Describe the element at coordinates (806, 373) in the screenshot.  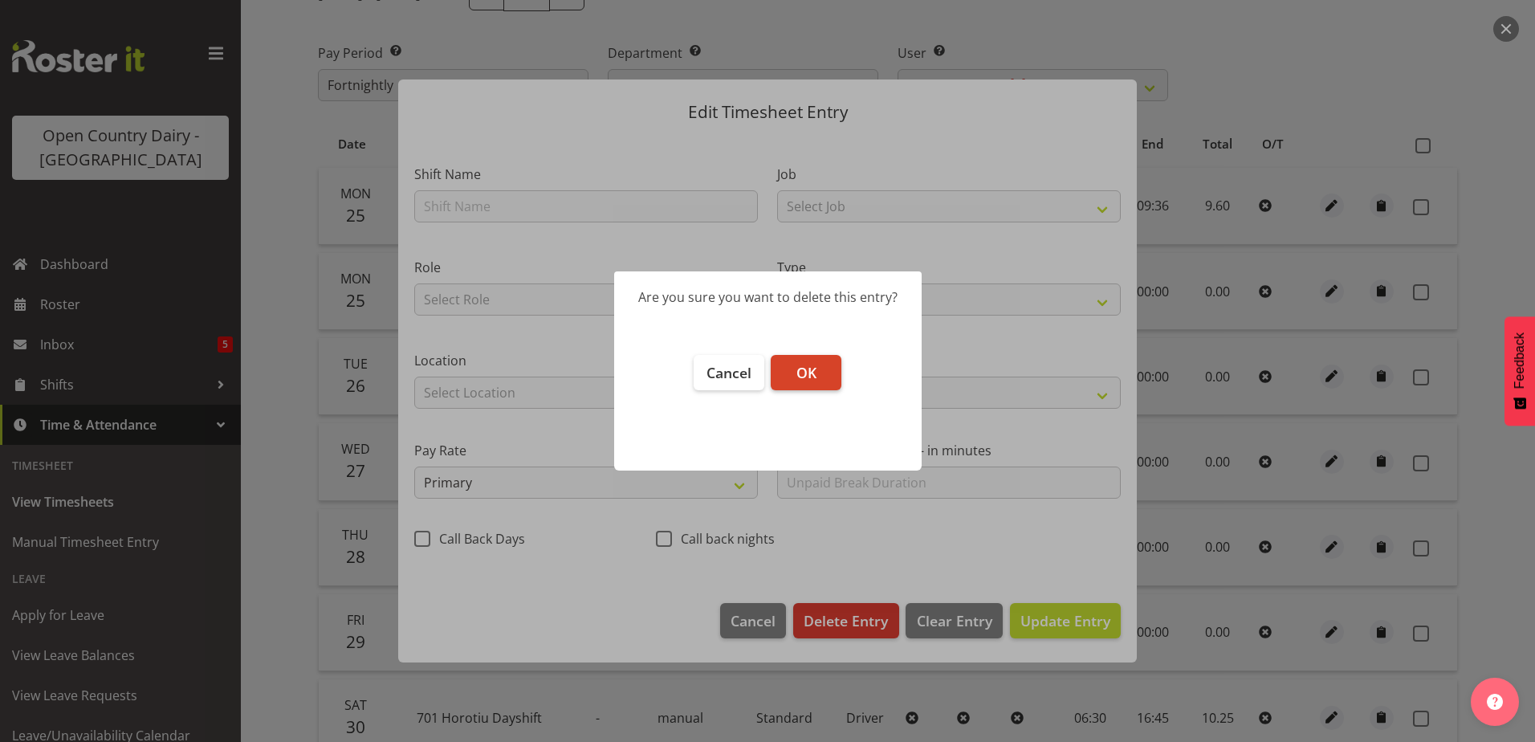
I see `button: OK` at that location.